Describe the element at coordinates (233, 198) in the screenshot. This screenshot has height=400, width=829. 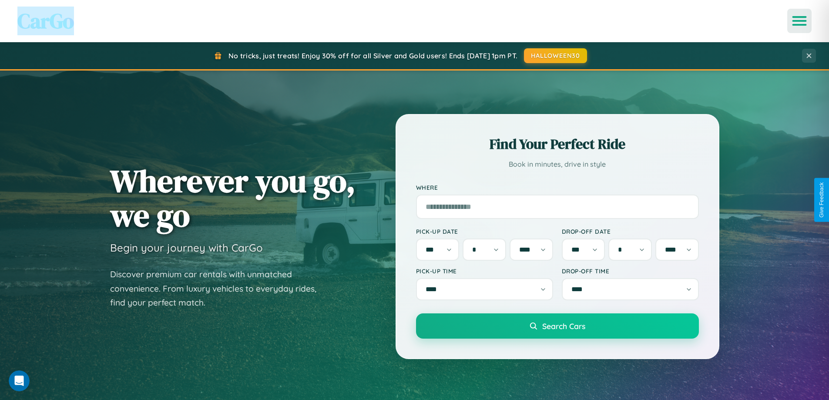
I see `h1: Wherever you go, we go` at that location.